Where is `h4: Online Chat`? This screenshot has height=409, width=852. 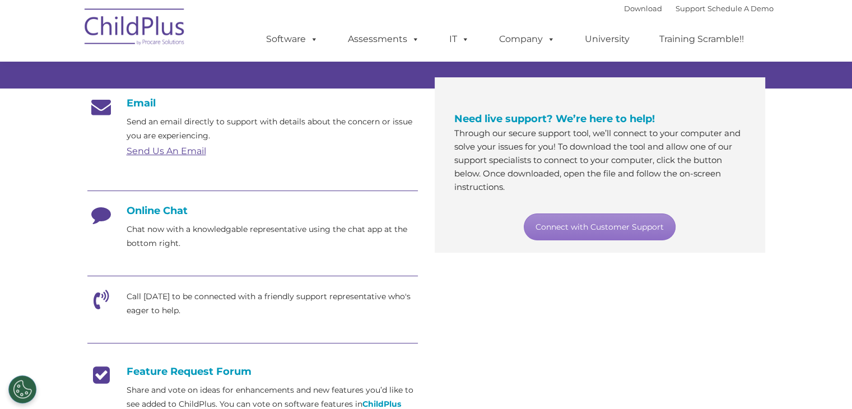 h4: Online Chat is located at coordinates (253, 211).